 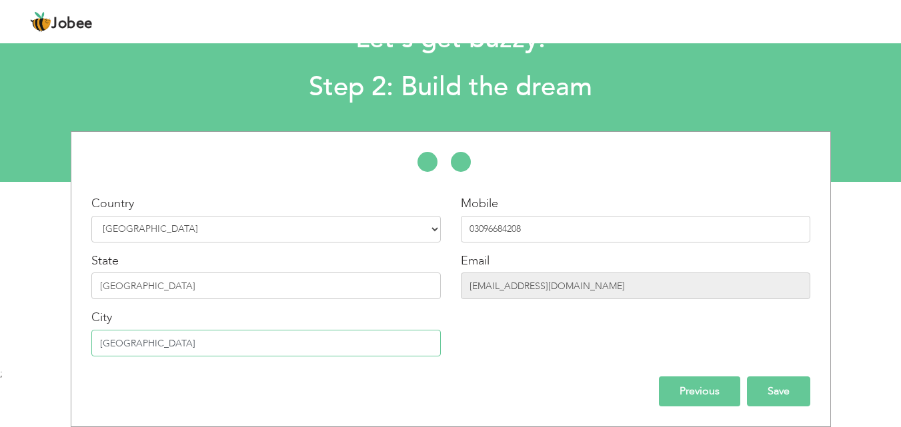 I want to click on span: Jobee, so click(x=72, y=24).